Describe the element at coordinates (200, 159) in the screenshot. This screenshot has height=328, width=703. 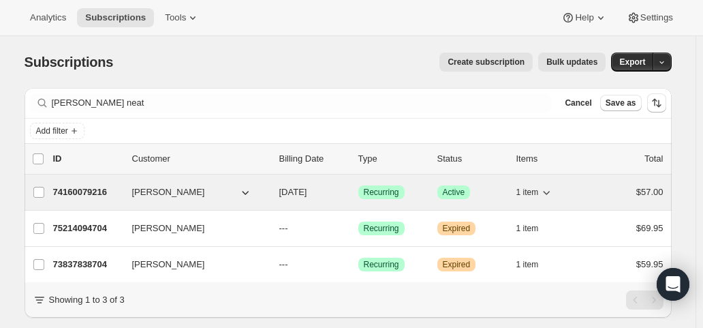
I see `p: Customer` at that location.